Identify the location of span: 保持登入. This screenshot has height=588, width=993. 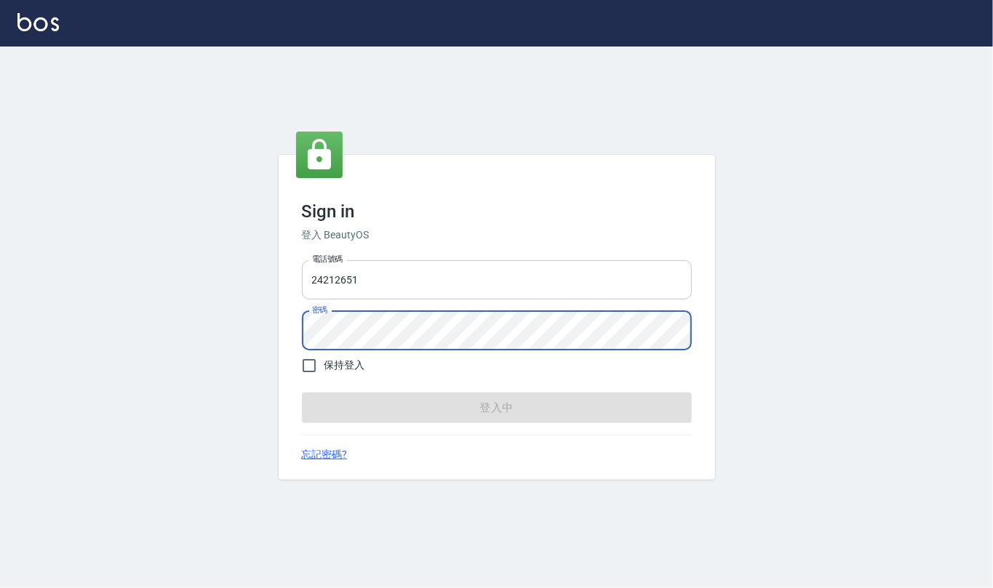
(345, 365).